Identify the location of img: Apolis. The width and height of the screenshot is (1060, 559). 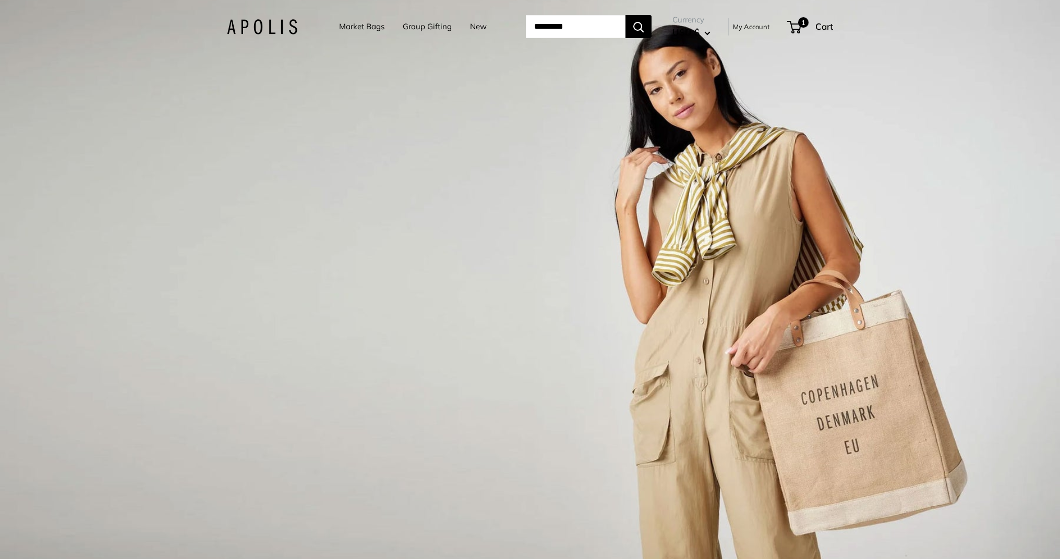
(262, 27).